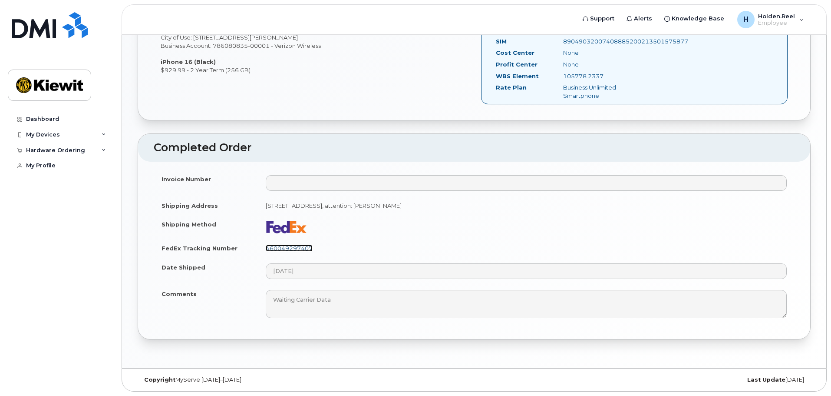 Image resolution: width=831 pixels, height=396 pixels. I want to click on label: SIM, so click(501, 41).